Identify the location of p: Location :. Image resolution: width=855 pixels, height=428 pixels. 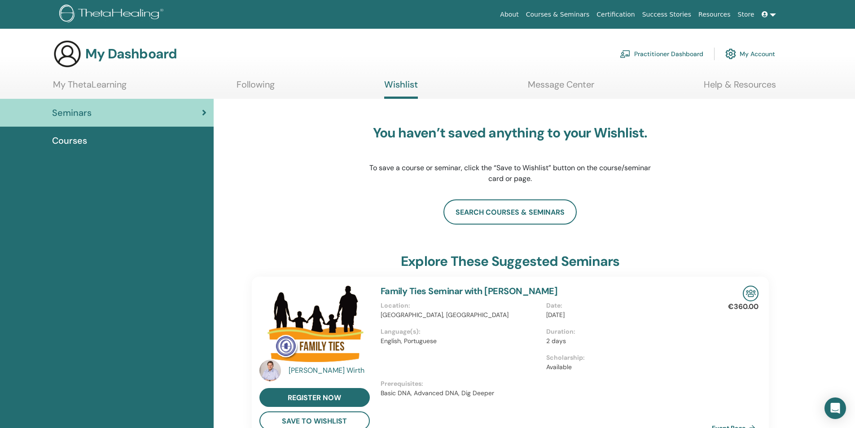
(460, 305).